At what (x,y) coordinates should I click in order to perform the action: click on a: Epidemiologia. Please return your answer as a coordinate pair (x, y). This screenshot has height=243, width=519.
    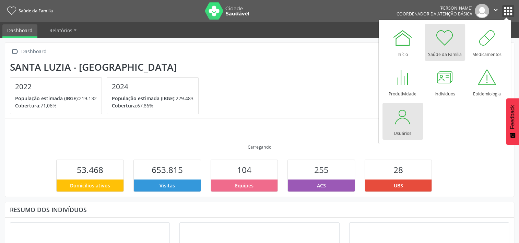
    Looking at the image, I should click on (488, 82).